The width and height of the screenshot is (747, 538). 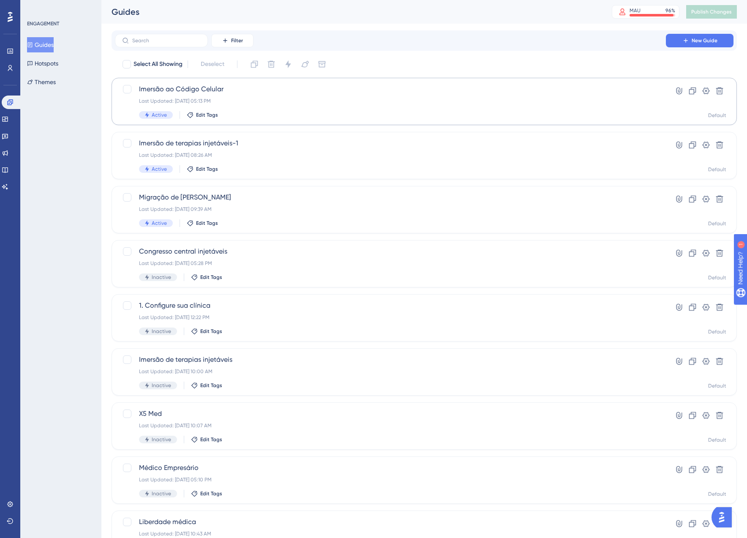 What do you see at coordinates (390, 359) in the screenshot?
I see `span: Imersão de terapias injetáveis` at bounding box center [390, 359].